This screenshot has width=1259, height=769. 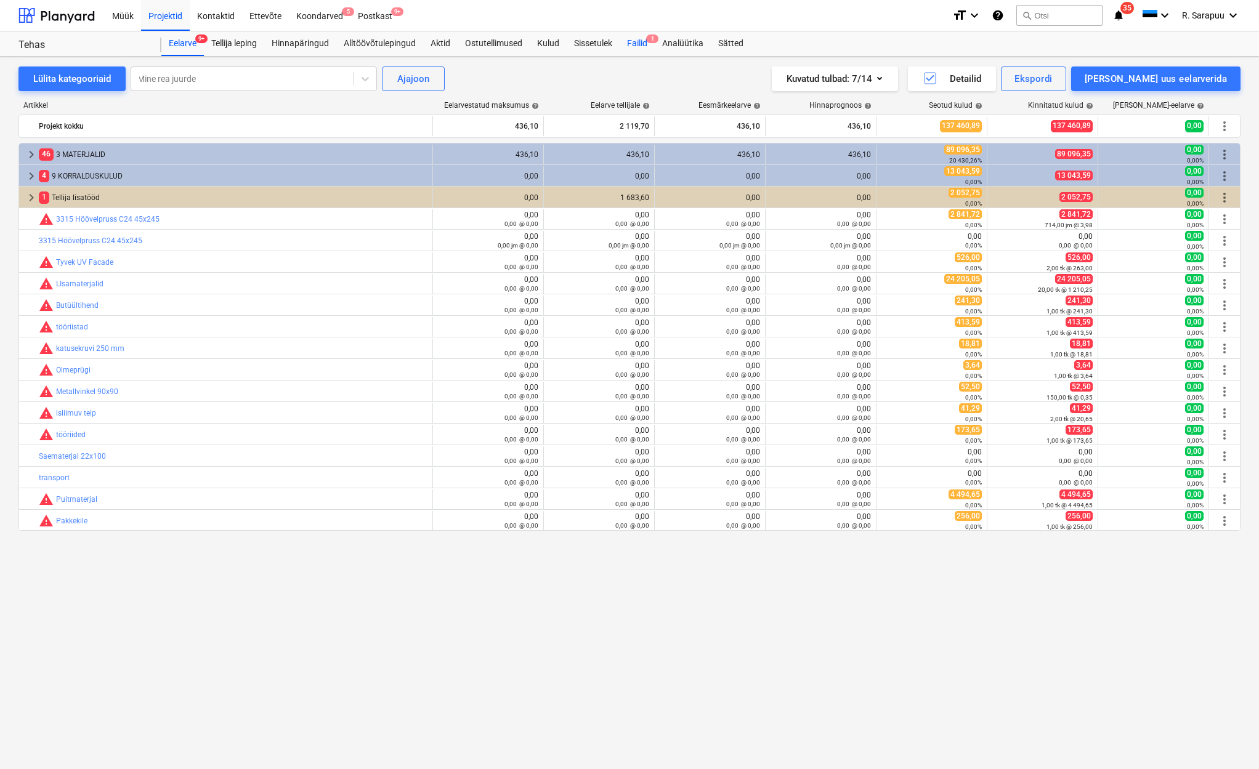 What do you see at coordinates (599, 198) in the screenshot?
I see `div: 1 683,60` at bounding box center [599, 198].